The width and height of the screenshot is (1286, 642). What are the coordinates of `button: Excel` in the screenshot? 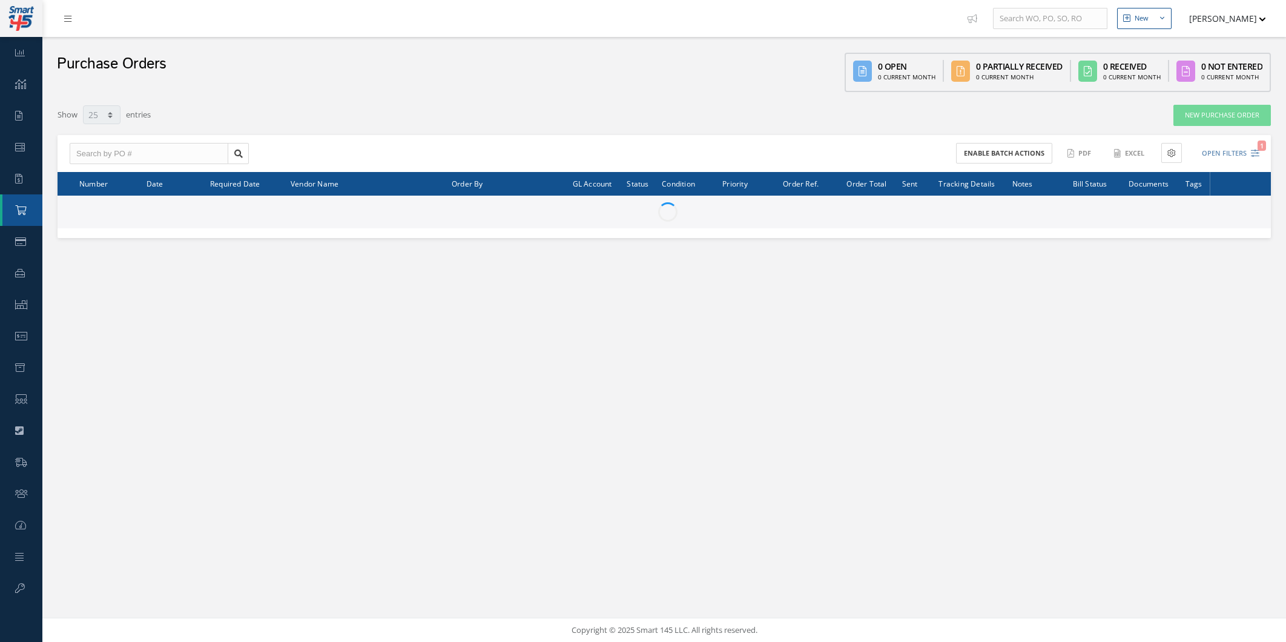 It's located at (1130, 153).